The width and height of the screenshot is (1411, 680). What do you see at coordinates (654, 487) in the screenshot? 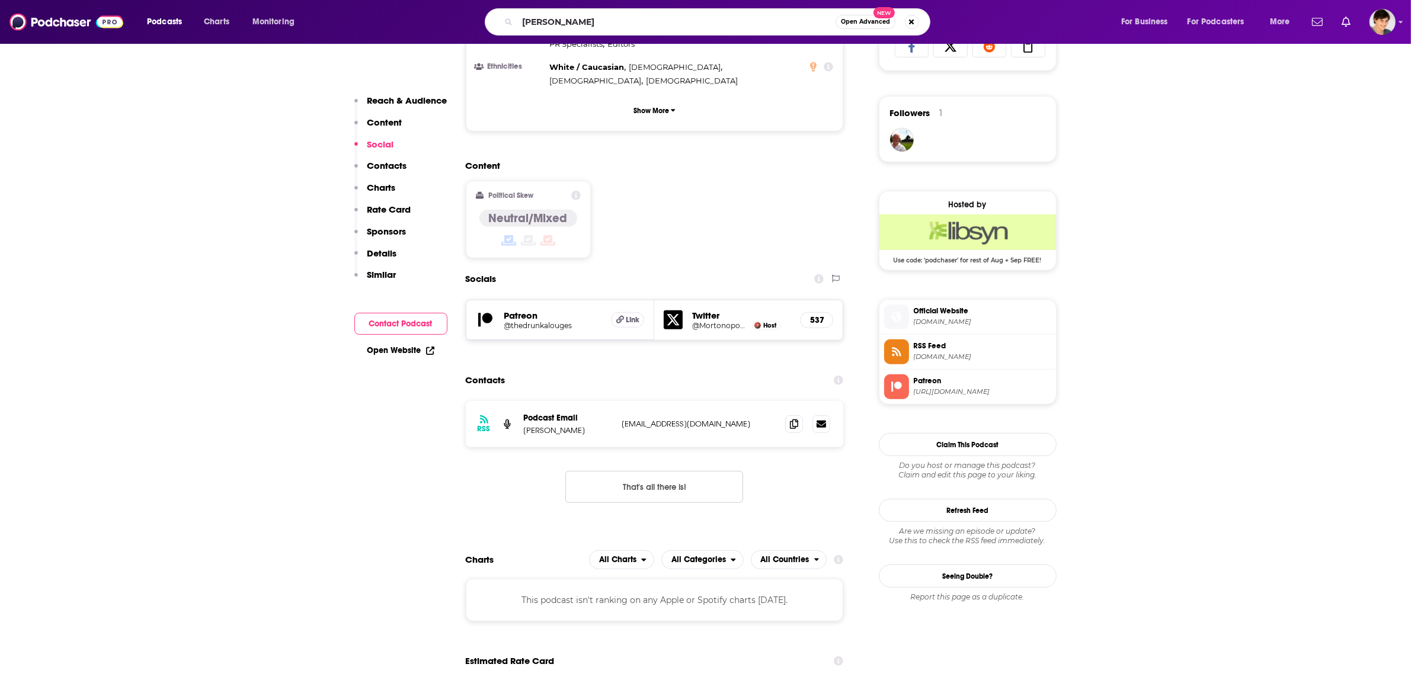
I see `button: Nothing here.` at bounding box center [654, 487].